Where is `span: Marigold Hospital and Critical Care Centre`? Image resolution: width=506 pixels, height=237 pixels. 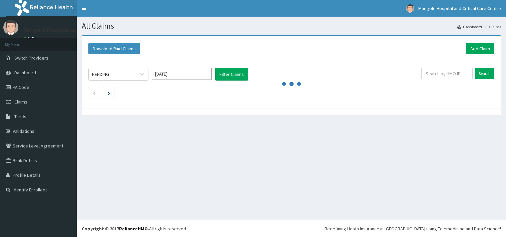 span: Marigold Hospital and Critical Care Centre is located at coordinates (460, 8).